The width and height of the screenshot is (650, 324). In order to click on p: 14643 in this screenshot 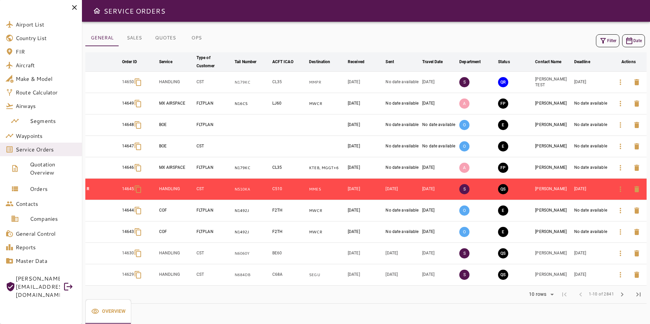, I will do `click(128, 232)`.